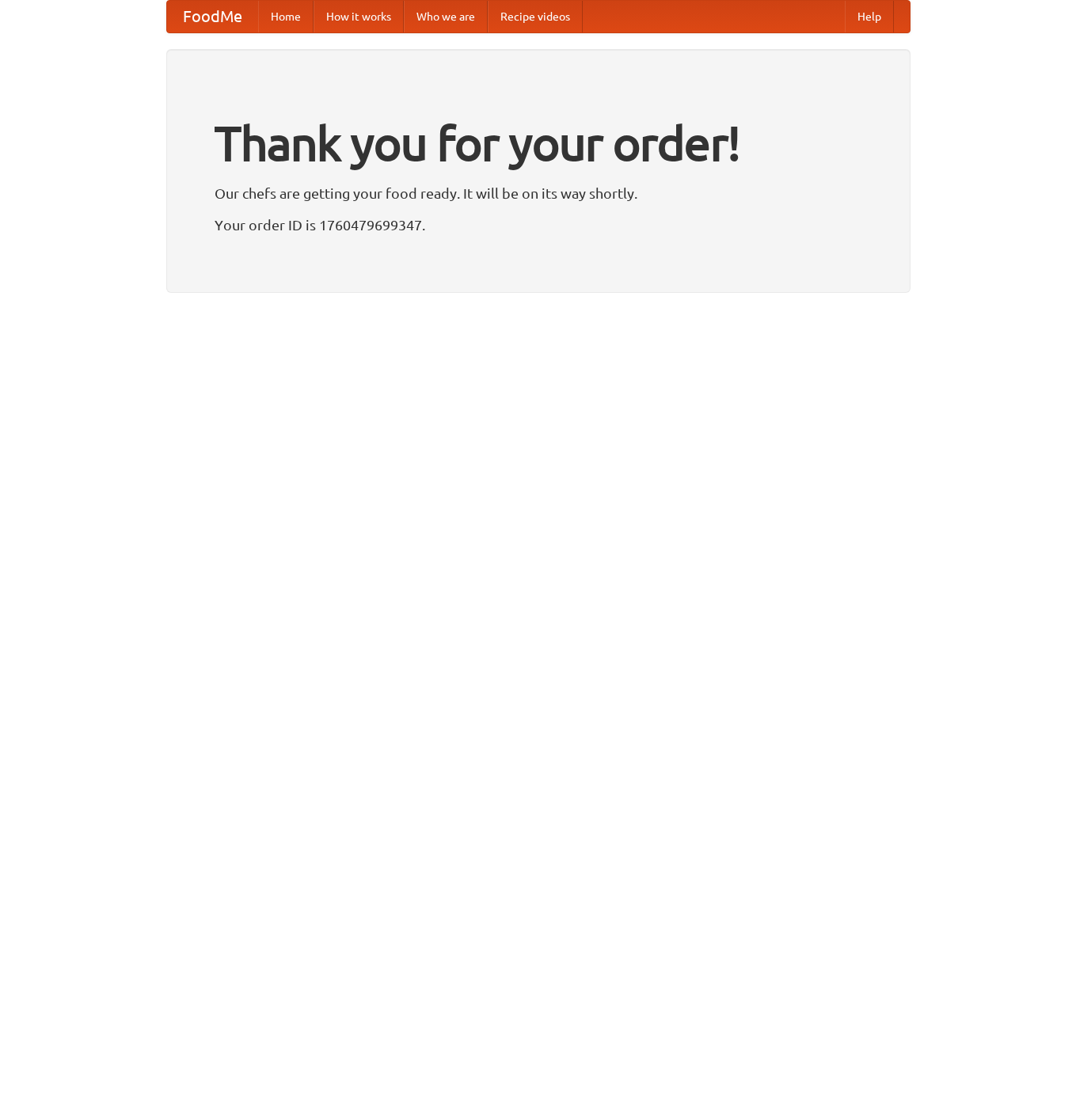 The width and height of the screenshot is (1076, 1120). I want to click on a: Recipe videos, so click(535, 17).